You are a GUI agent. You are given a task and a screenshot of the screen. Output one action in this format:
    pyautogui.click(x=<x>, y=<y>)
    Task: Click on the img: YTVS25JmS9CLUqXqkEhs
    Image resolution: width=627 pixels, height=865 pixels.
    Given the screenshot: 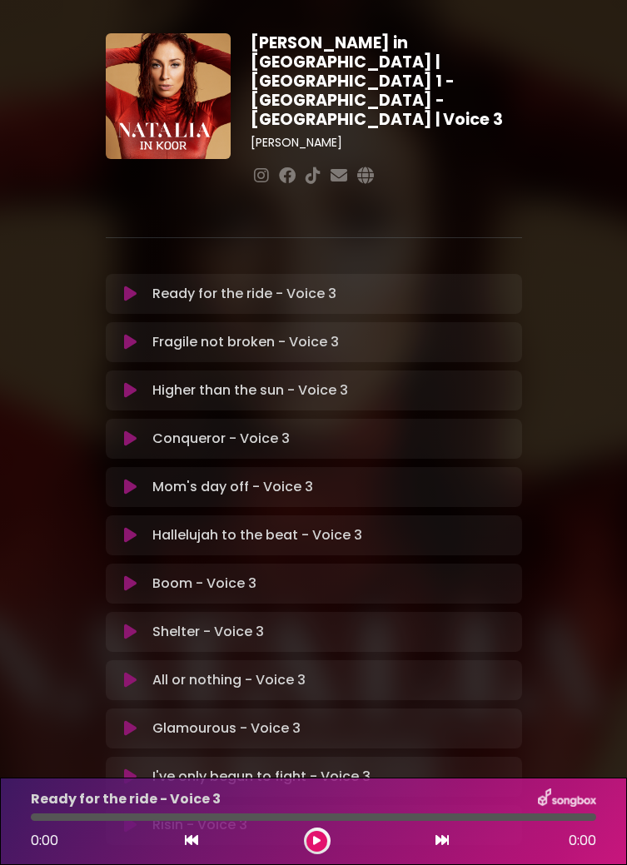 What is the action you would take?
    pyautogui.click(x=168, y=96)
    